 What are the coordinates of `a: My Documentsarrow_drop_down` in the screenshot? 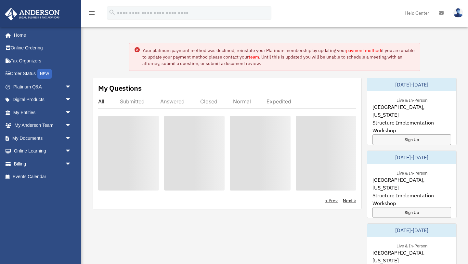 It's located at (43, 138).